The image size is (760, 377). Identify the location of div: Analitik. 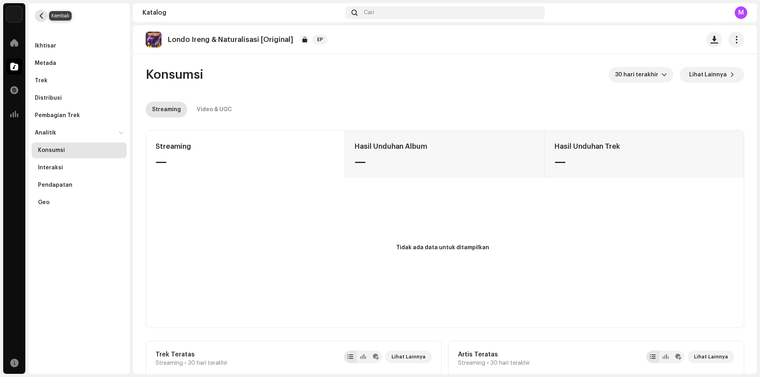
(46, 133).